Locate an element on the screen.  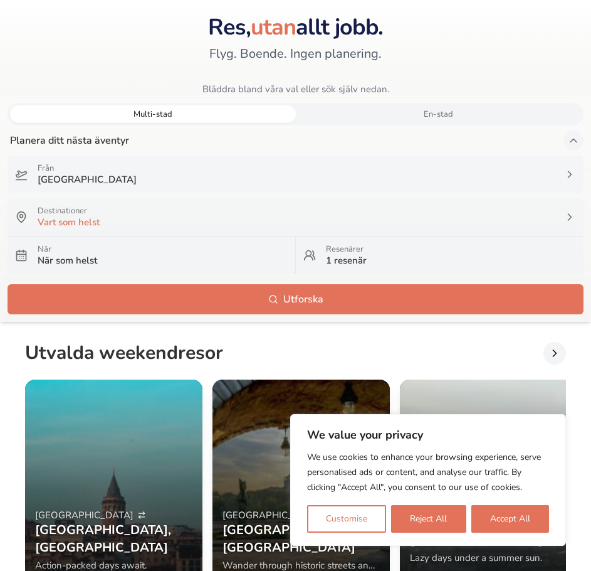
span: Vart som helst is located at coordinates (68, 222).